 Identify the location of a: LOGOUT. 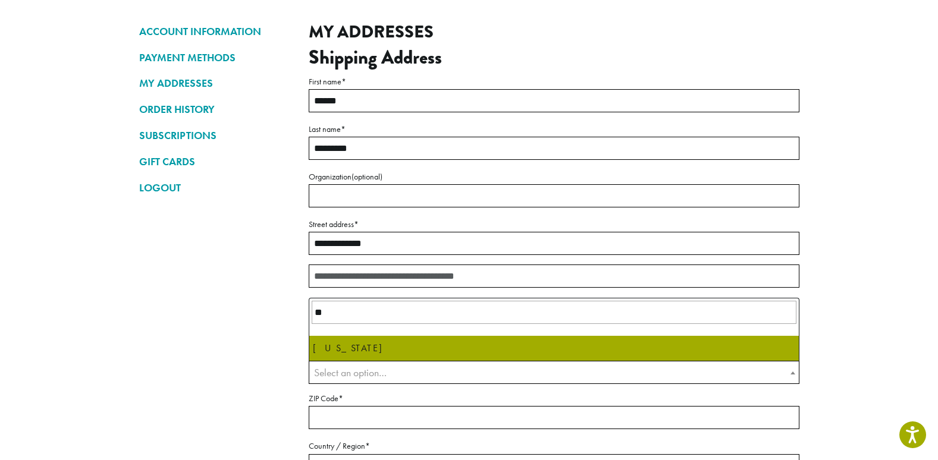
(215, 188).